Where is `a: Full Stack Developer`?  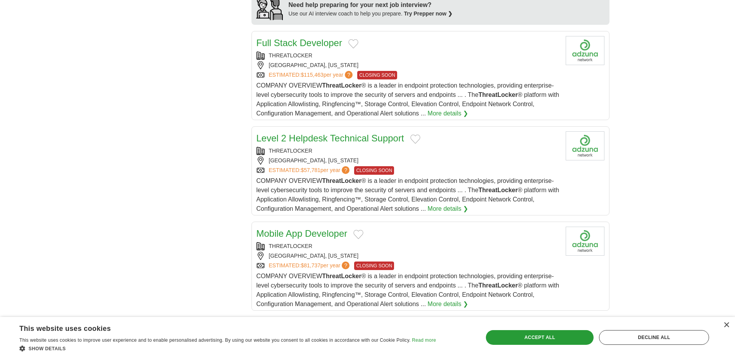
a: Full Stack Developer is located at coordinates (299, 43).